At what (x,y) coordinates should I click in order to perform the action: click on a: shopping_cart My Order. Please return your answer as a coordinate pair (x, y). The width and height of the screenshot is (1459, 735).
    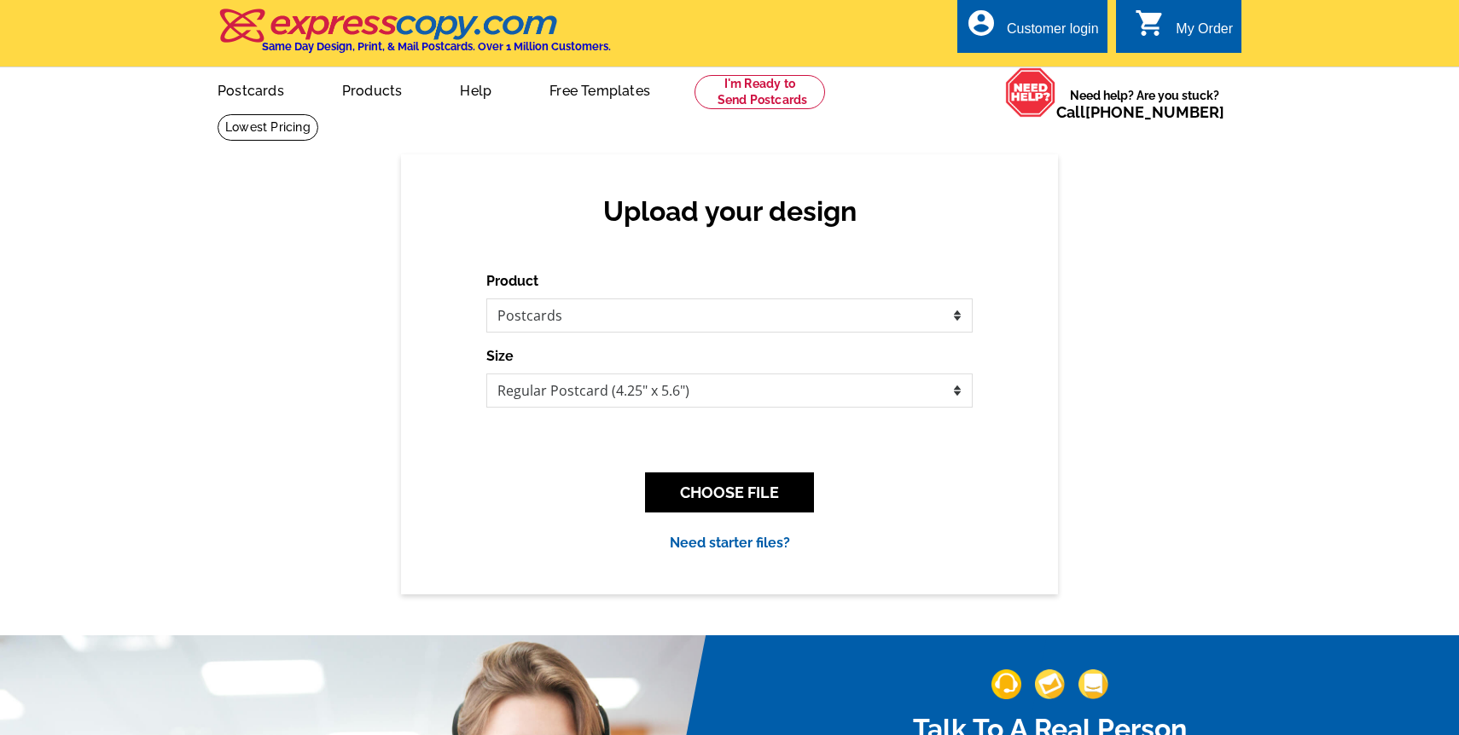
    Looking at the image, I should click on (1183, 29).